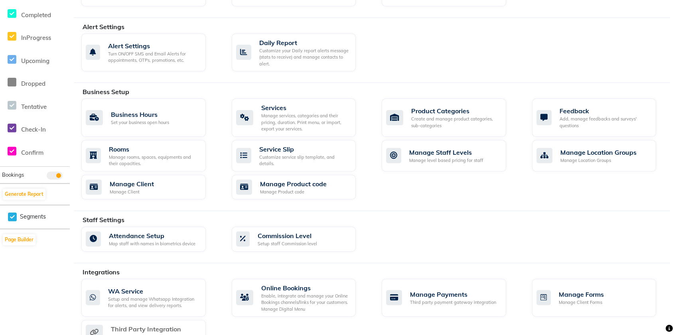 This screenshot has width=674, height=335. I want to click on button: Generate Report, so click(24, 194).